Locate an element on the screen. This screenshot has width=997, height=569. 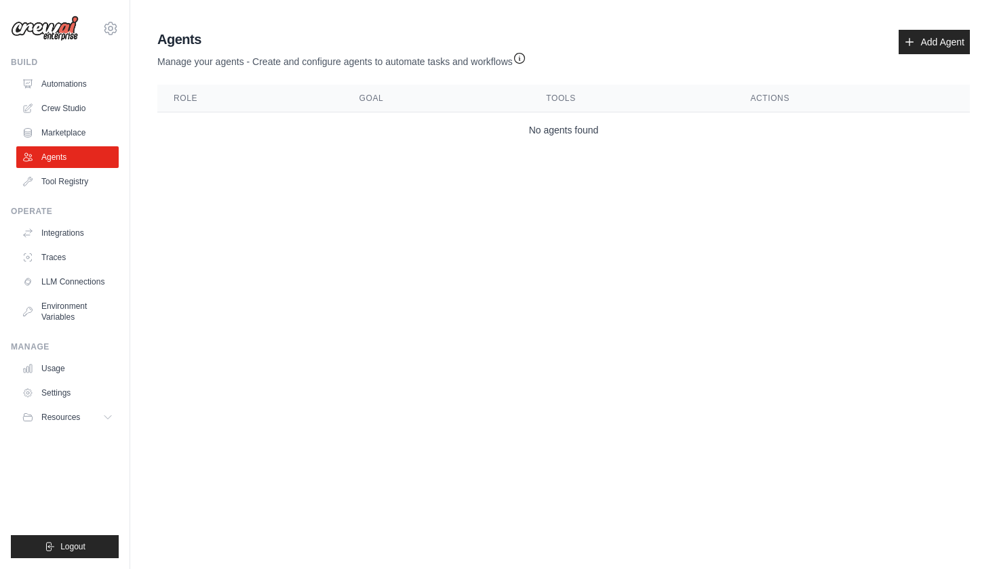
button: Resources is located at coordinates (67, 418).